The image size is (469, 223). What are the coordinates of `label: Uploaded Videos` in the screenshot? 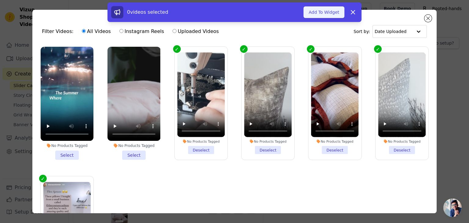 It's located at (195, 31).